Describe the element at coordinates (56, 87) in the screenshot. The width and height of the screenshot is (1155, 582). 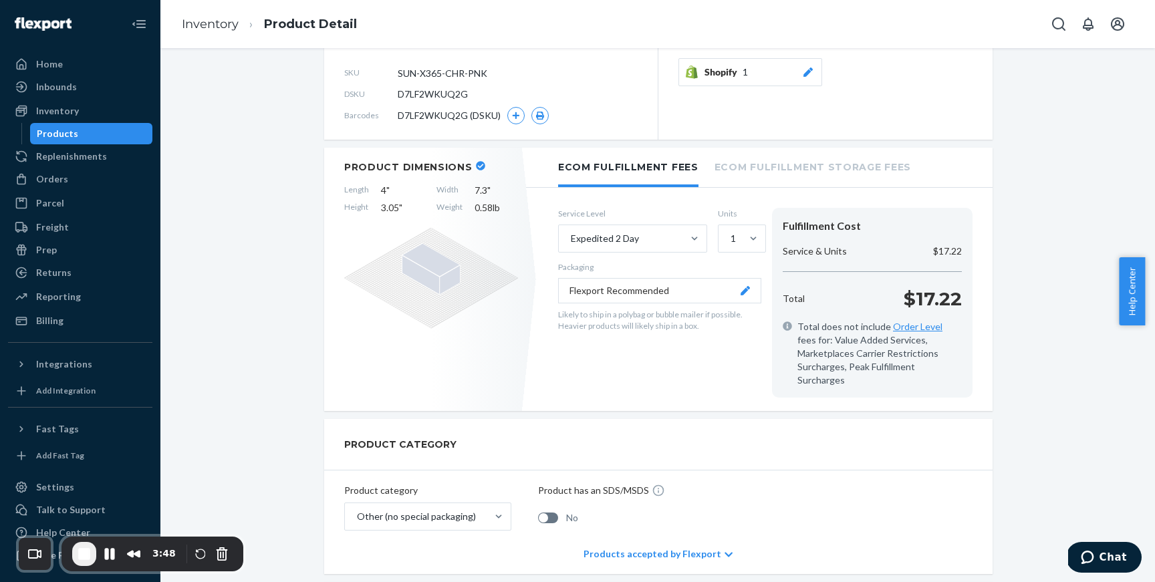
I see `div: Inbounds` at that location.